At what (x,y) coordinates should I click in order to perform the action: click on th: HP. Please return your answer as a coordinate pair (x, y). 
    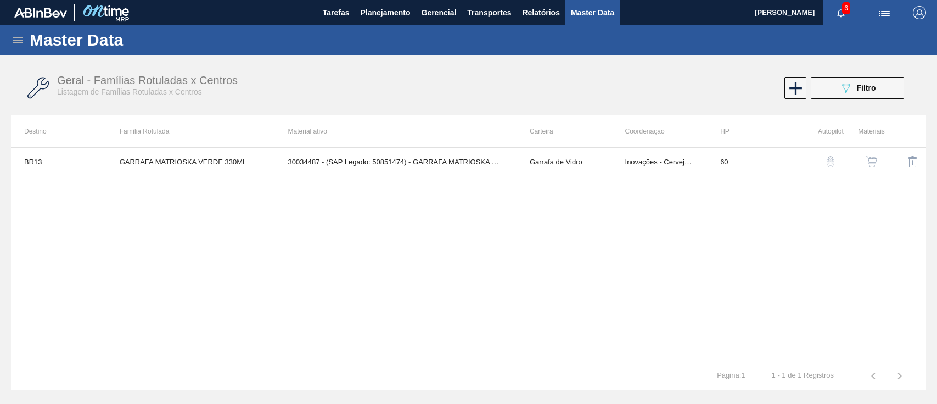
    Looking at the image, I should click on (755, 131).